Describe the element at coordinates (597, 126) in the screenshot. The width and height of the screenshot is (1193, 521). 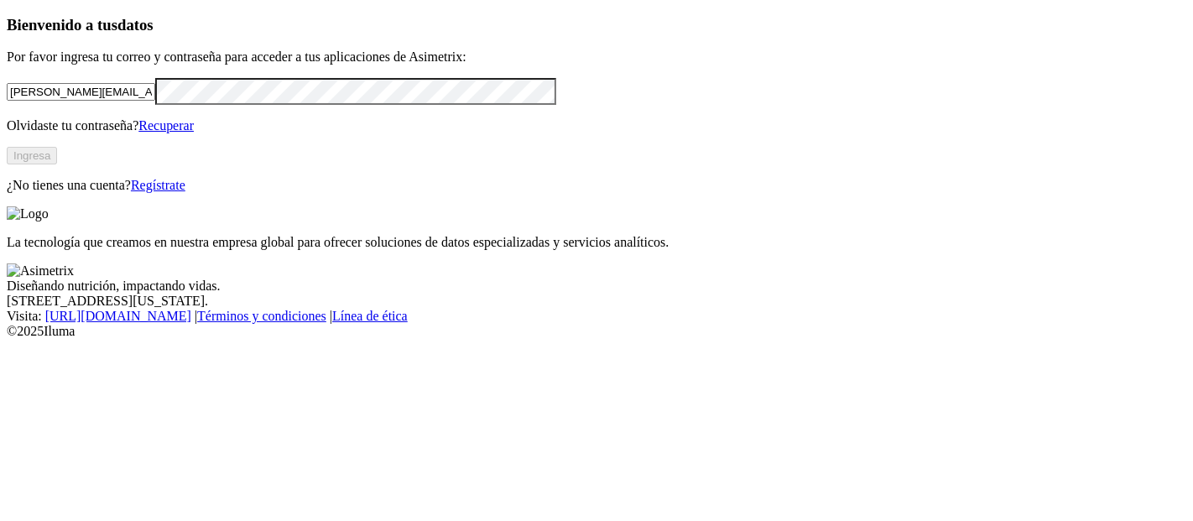
I see `p: Olvidaste tu contraseña?` at that location.